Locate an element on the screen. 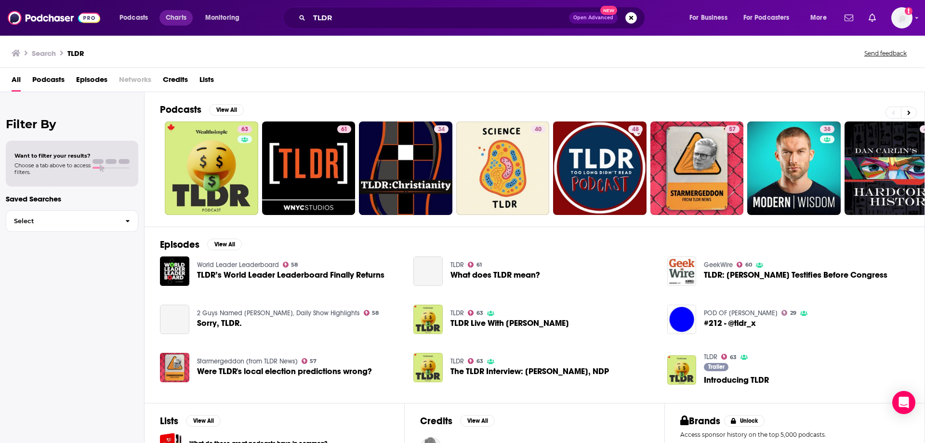 This screenshot has width=925, height=443. span: Credits is located at coordinates (175, 81).